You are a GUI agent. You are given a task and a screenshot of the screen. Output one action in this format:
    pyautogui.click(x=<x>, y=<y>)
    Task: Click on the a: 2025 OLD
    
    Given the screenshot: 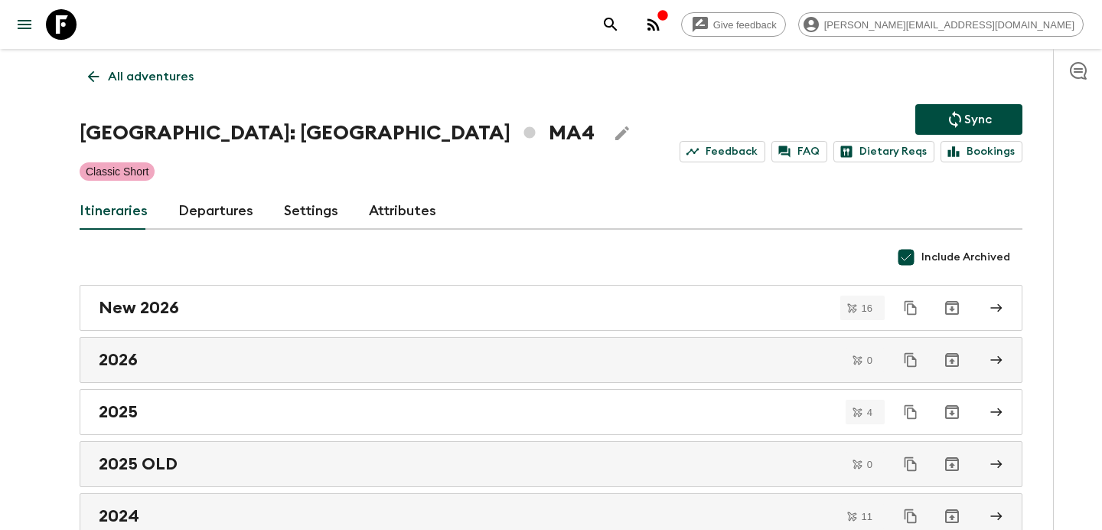 What is the action you would take?
    pyautogui.click(x=551, y=464)
    